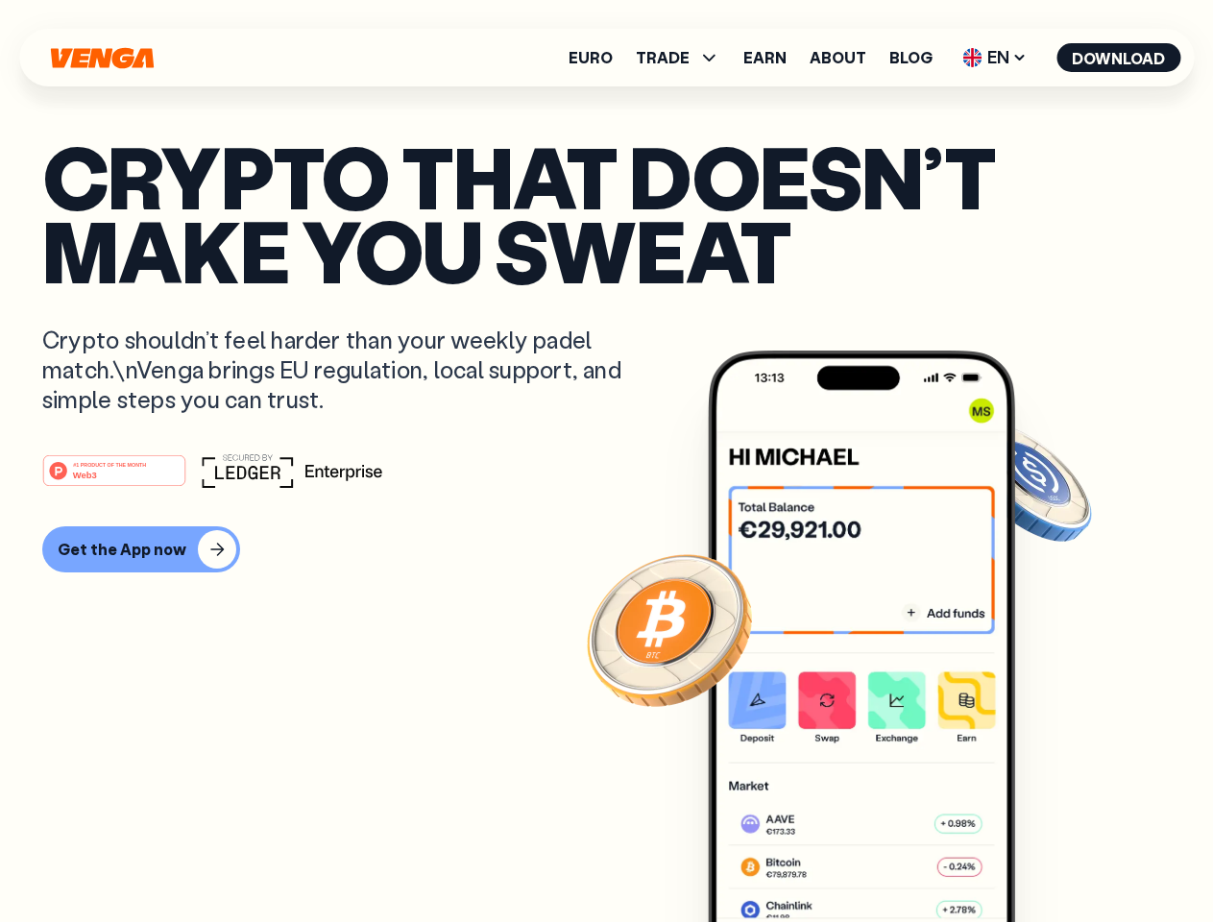 This screenshot has width=1213, height=922. What do you see at coordinates (122, 549) in the screenshot?
I see `div: Get the App now` at bounding box center [122, 549].